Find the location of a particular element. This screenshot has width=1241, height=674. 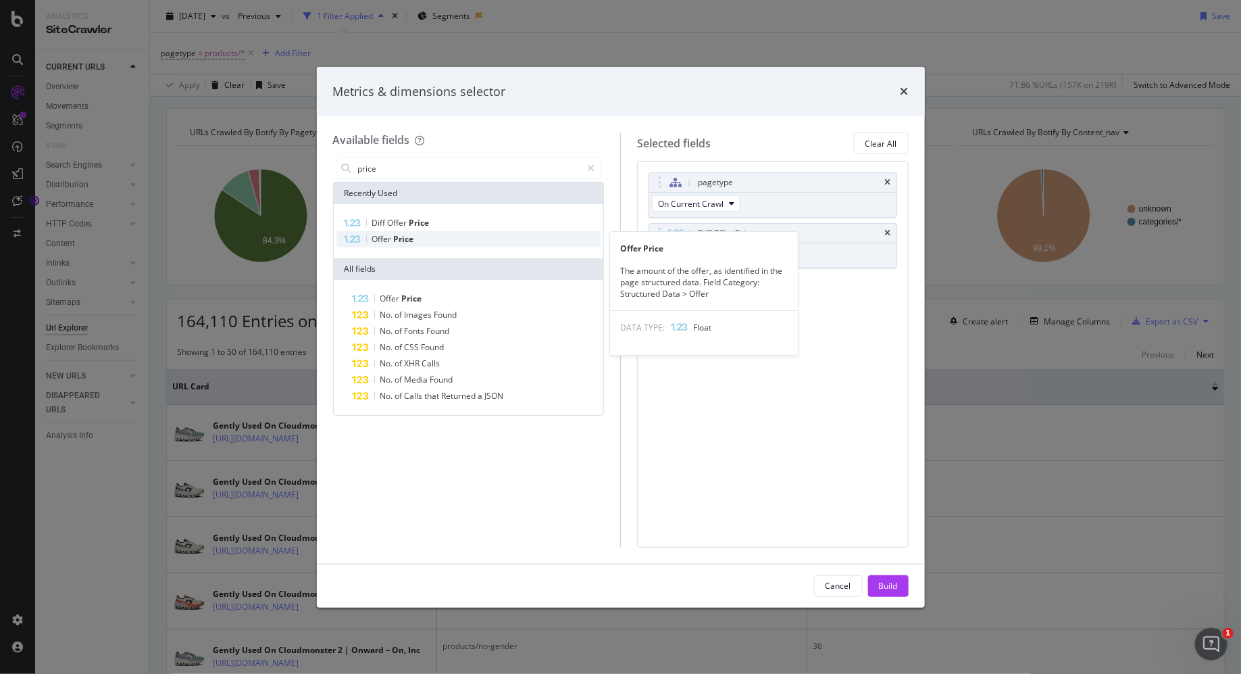

button: Build is located at coordinates (889, 586).